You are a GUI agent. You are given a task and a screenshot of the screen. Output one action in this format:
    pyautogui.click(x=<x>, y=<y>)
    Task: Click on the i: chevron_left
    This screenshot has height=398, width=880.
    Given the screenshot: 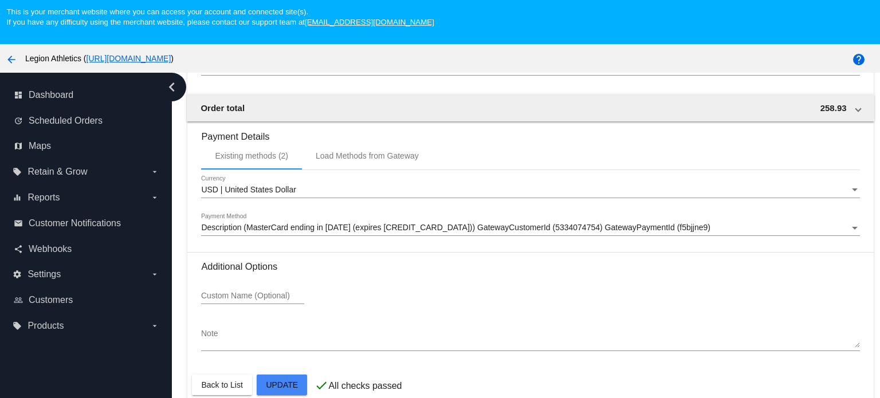 What is the action you would take?
    pyautogui.click(x=172, y=87)
    